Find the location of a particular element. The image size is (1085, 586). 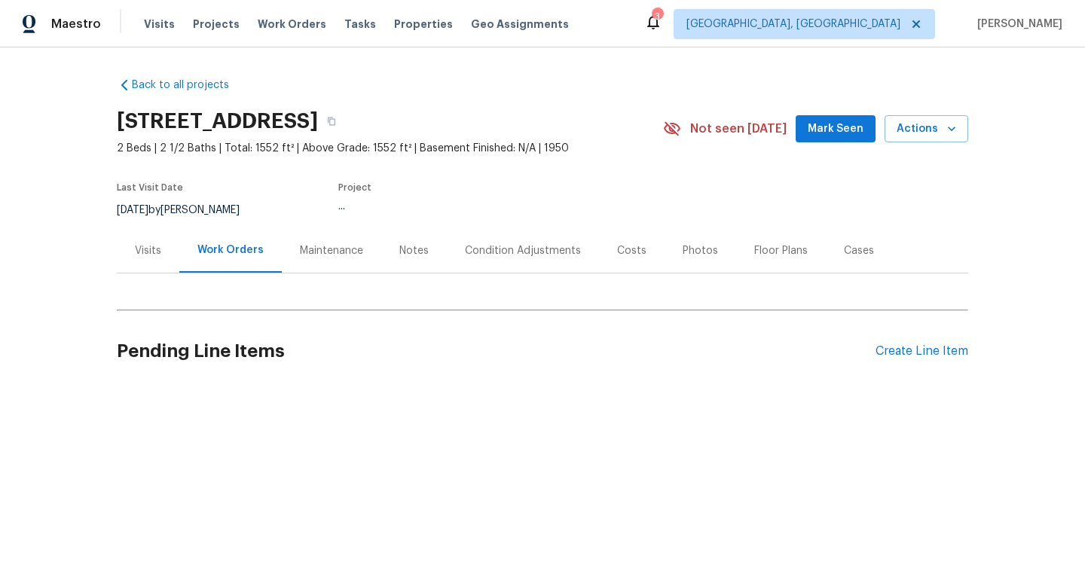

span: Tasks is located at coordinates (360, 24).